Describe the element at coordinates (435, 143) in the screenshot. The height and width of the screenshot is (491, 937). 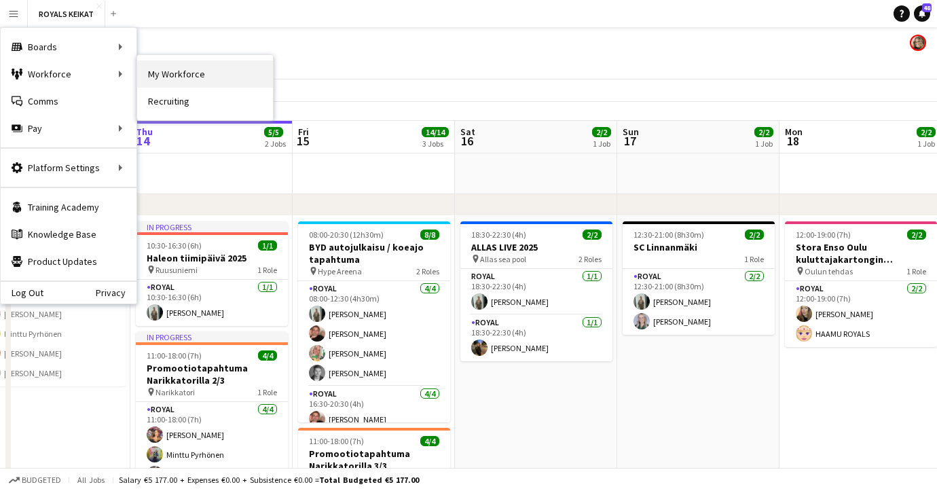
I see `div: 3 Jobs` at that location.